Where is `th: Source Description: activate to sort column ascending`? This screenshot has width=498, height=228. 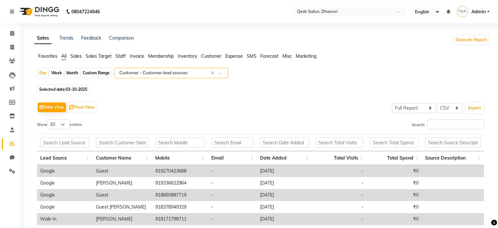 th: Source Description: activate to sort column ascending is located at coordinates (453, 158).